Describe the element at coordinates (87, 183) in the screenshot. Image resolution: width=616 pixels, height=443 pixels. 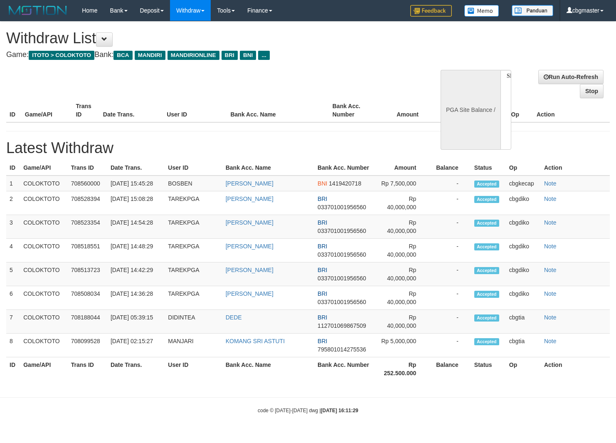
I see `td: 708560000` at that location.